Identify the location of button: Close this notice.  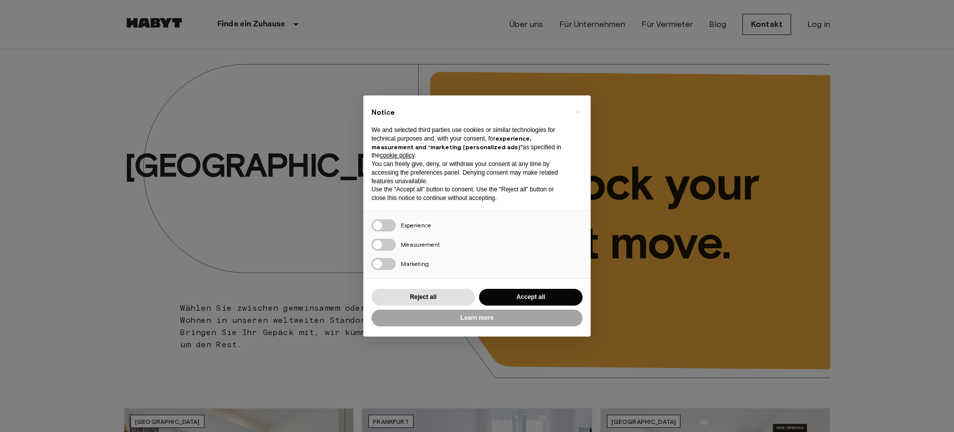
(578, 112).